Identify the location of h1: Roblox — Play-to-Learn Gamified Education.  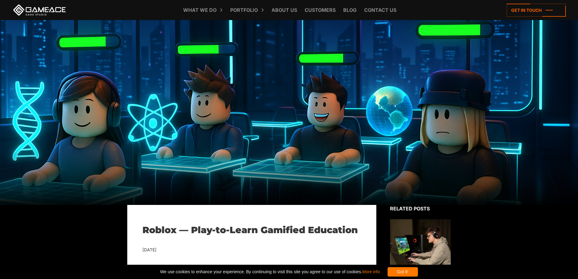
(252, 230).